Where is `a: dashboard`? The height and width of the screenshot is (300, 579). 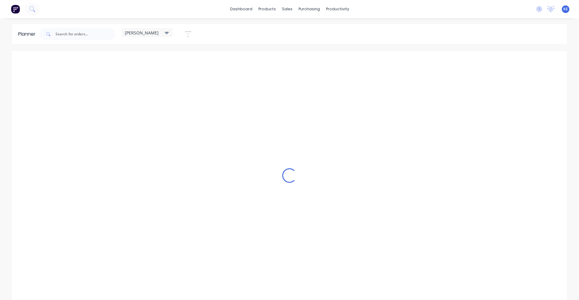 a: dashboard is located at coordinates (241, 9).